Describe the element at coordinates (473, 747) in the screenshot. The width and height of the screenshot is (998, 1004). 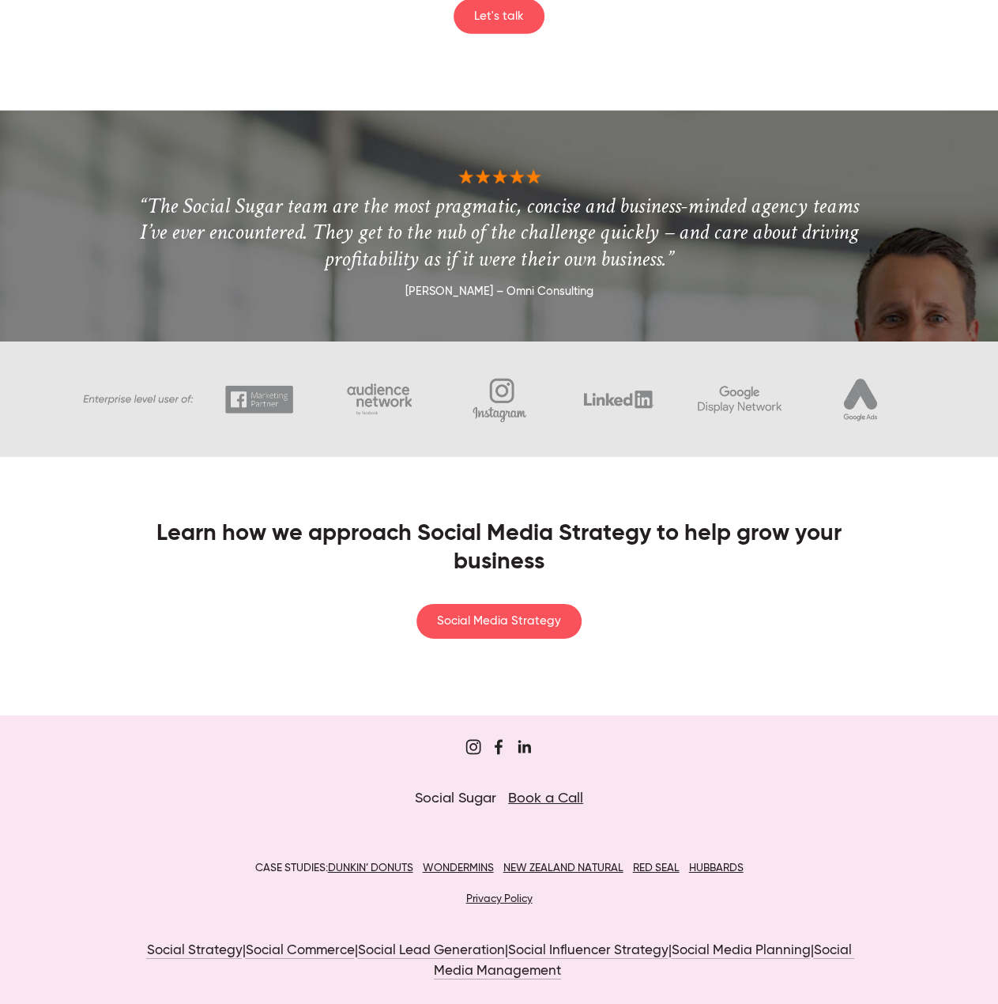
I see `a: Sugar&Partners` at that location.